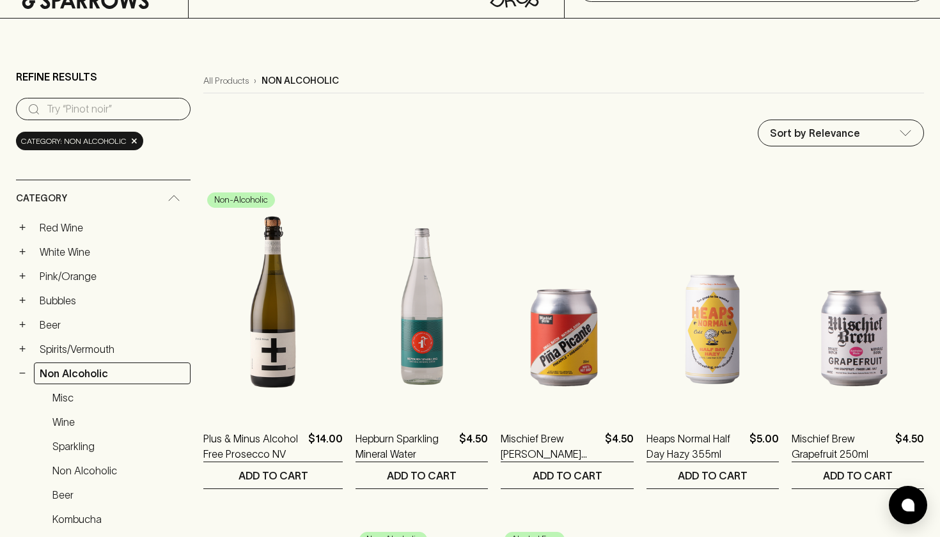 The image size is (940, 537). What do you see at coordinates (325, 446) in the screenshot?
I see `p: $14.00` at bounding box center [325, 446].